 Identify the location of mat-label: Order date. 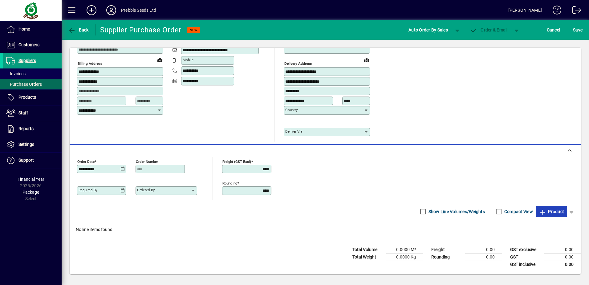
(86, 161).